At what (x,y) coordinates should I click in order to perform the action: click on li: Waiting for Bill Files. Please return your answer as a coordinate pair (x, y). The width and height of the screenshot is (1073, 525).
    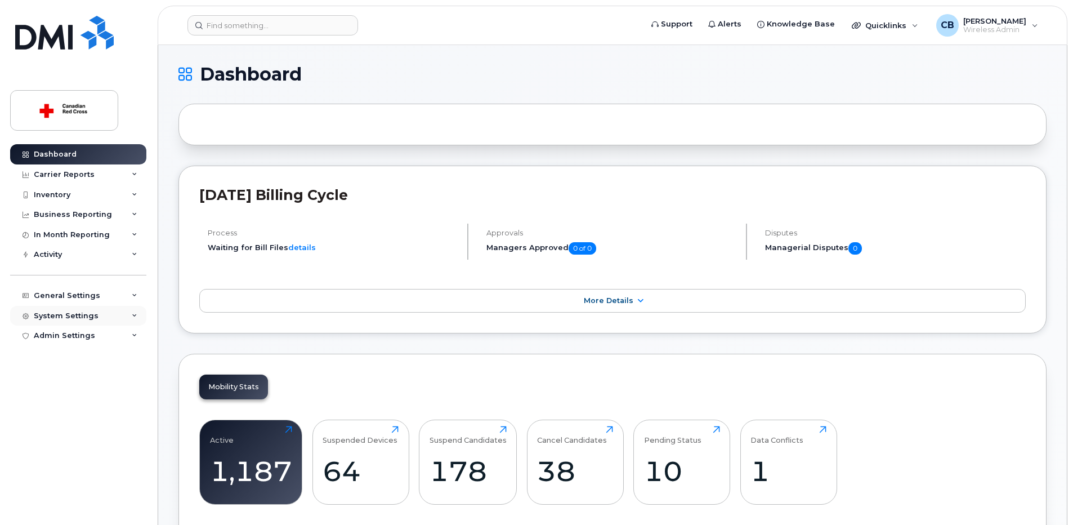
    Looking at the image, I should click on (333, 247).